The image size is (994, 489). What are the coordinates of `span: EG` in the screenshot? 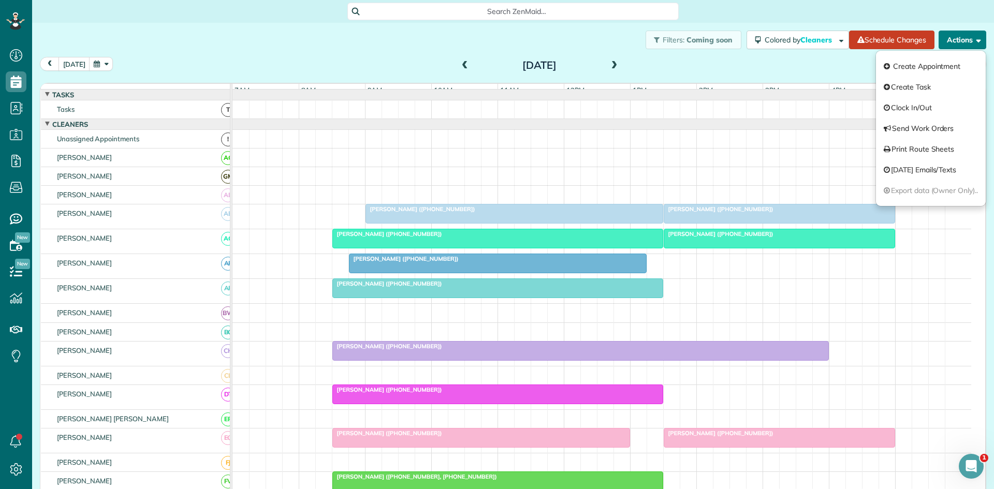 It's located at (228, 438).